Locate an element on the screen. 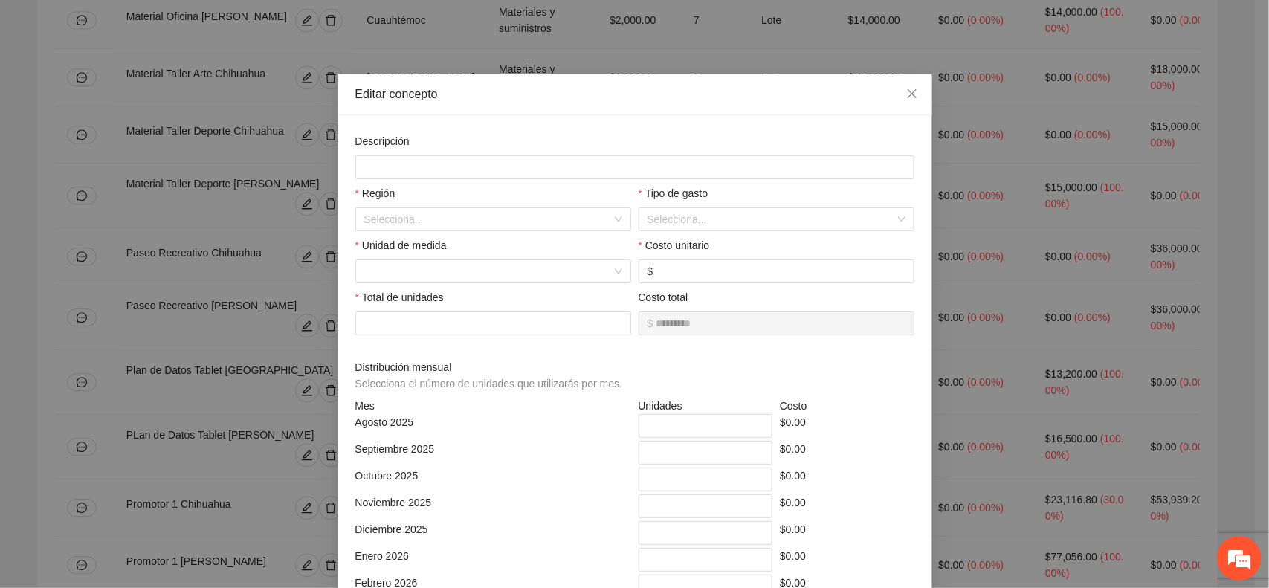 This screenshot has height=588, width=1269. span: Estamos en línea. is located at coordinates (146, 274).